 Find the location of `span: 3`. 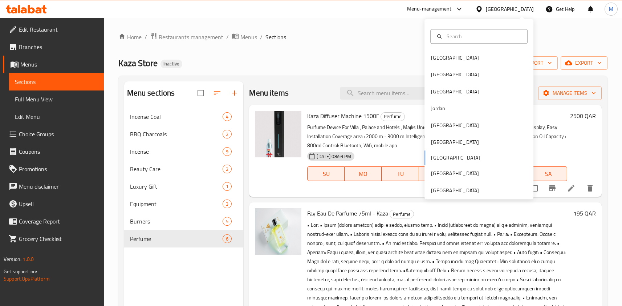

span: 3 is located at coordinates (227, 204).